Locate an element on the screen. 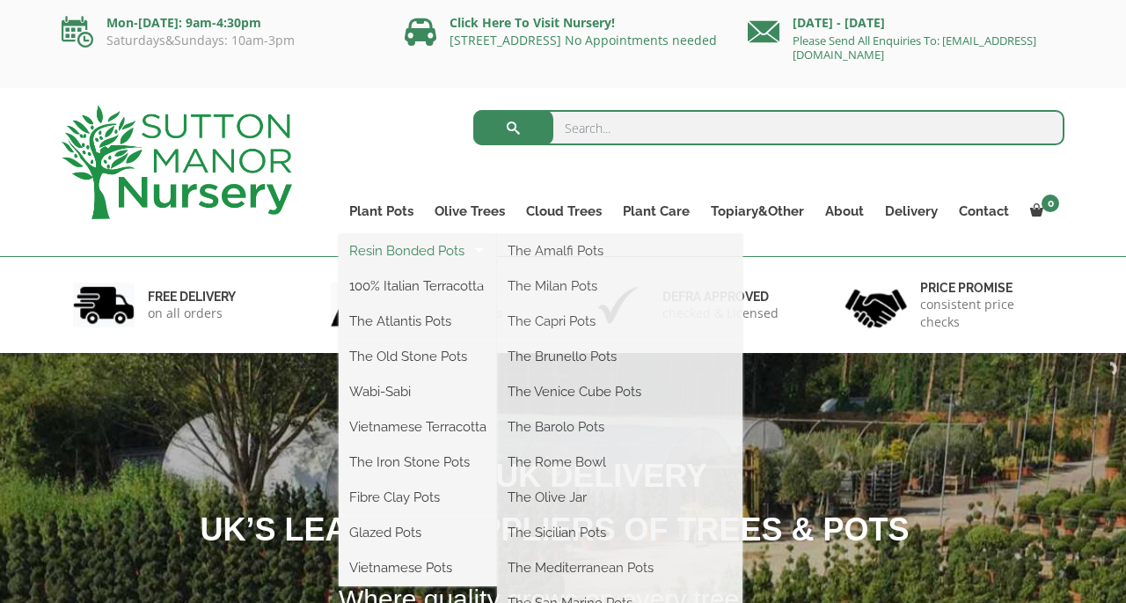 Image resolution: width=1126 pixels, height=603 pixels. a: Cloud Trees is located at coordinates (564, 211).